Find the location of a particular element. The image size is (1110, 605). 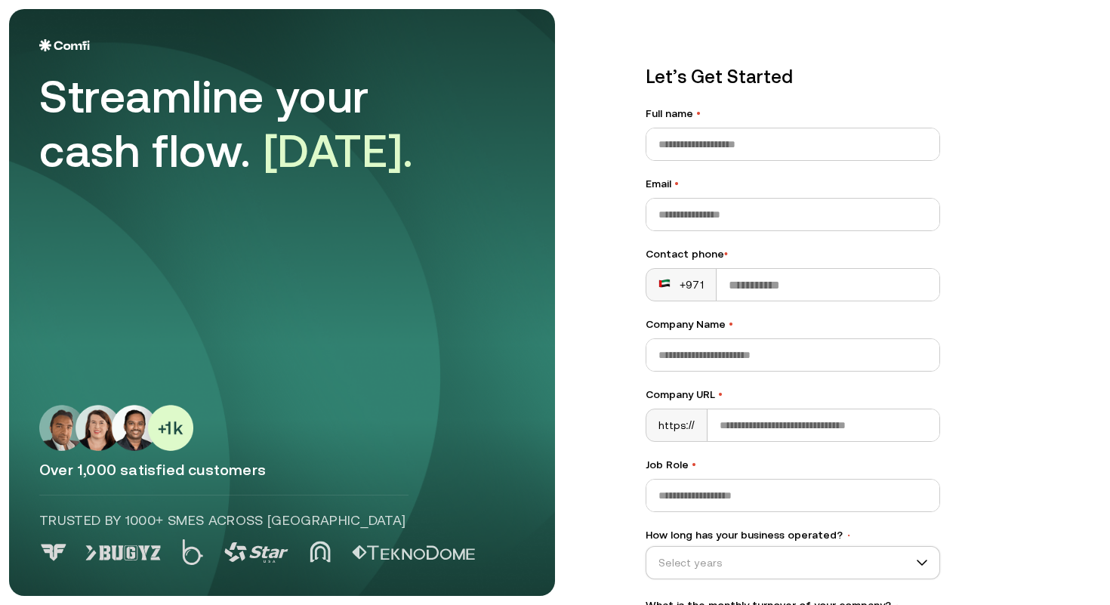

img: Logo 3 is located at coordinates (256, 552).